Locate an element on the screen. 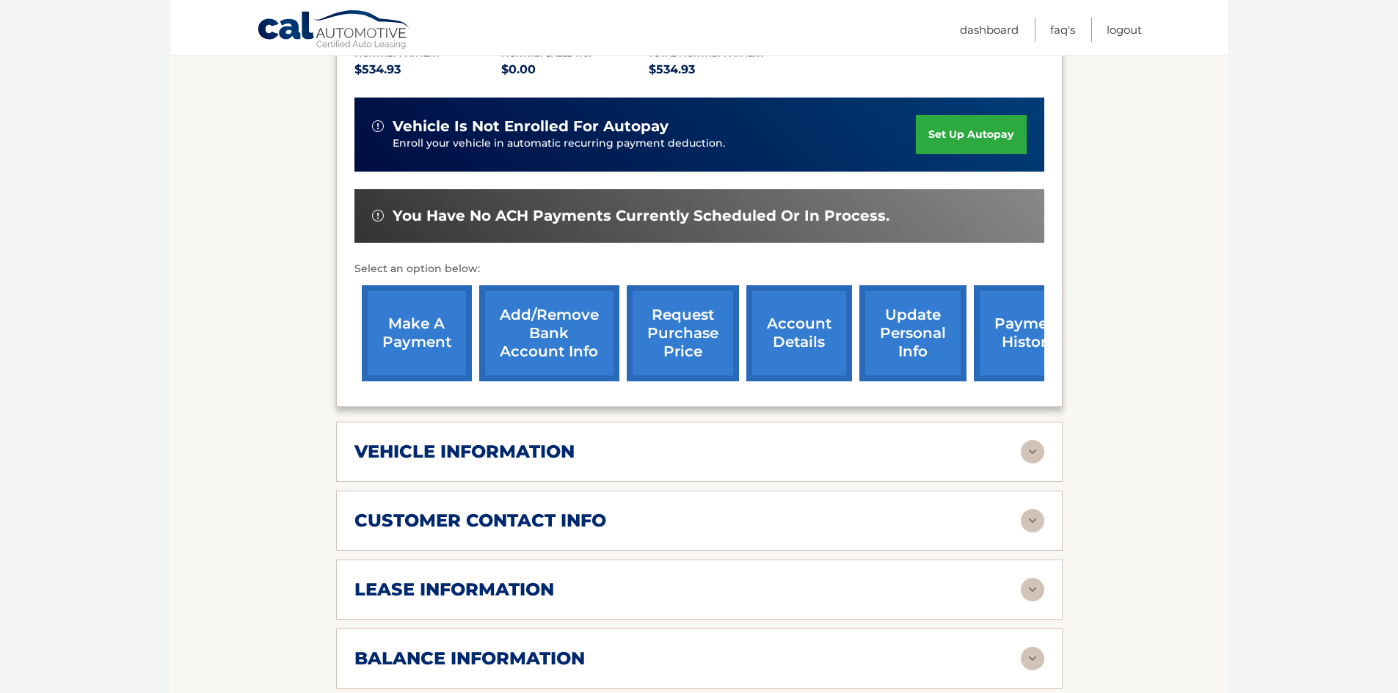  a: Logout is located at coordinates (1124, 29).